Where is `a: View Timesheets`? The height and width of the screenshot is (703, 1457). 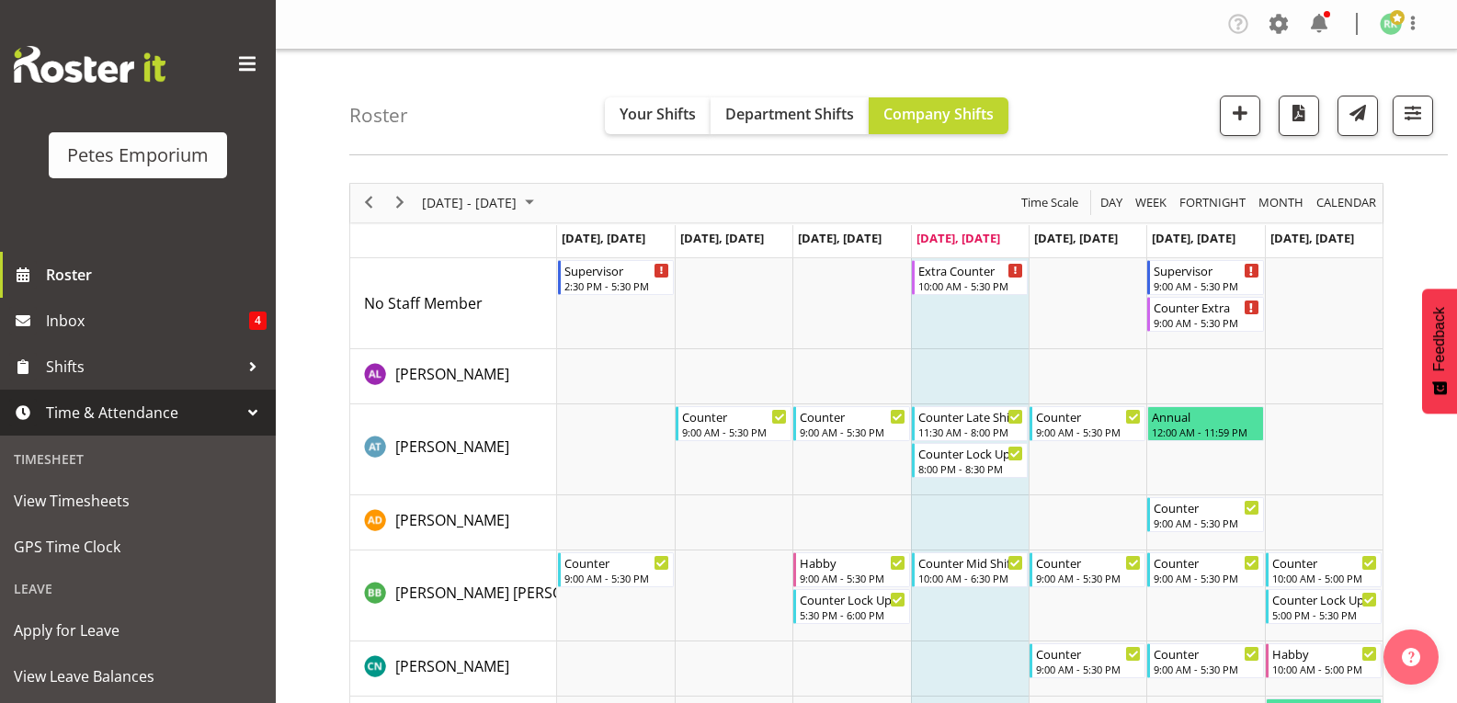
a: View Timesheets is located at coordinates (138, 501).